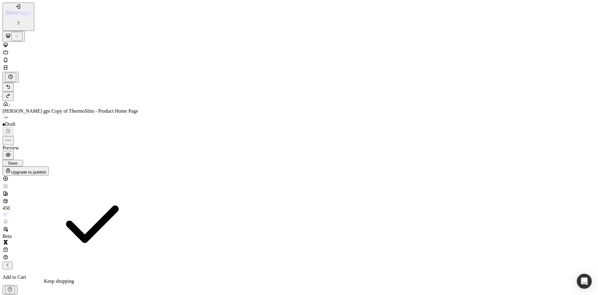 This screenshot has width=598, height=295. What do you see at coordinates (18, 17) in the screenshot?
I see `button: 7` at bounding box center [18, 17].